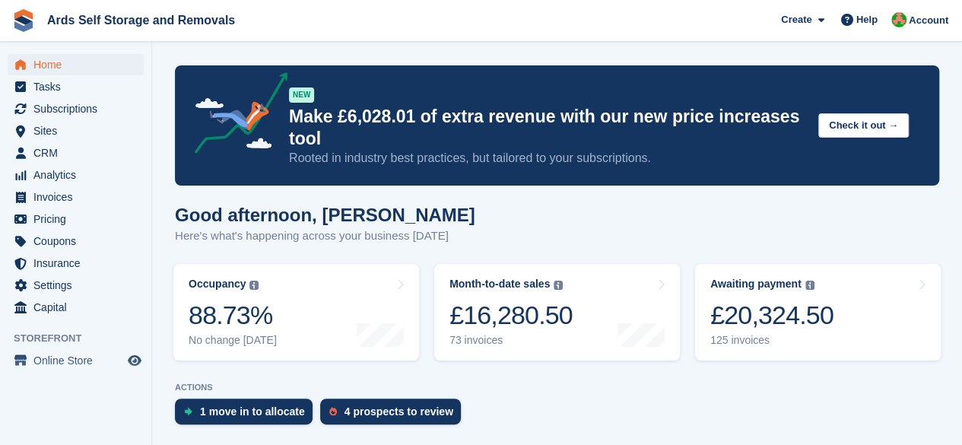  Describe the element at coordinates (217, 284) in the screenshot. I see `div: Occupancy` at that location.